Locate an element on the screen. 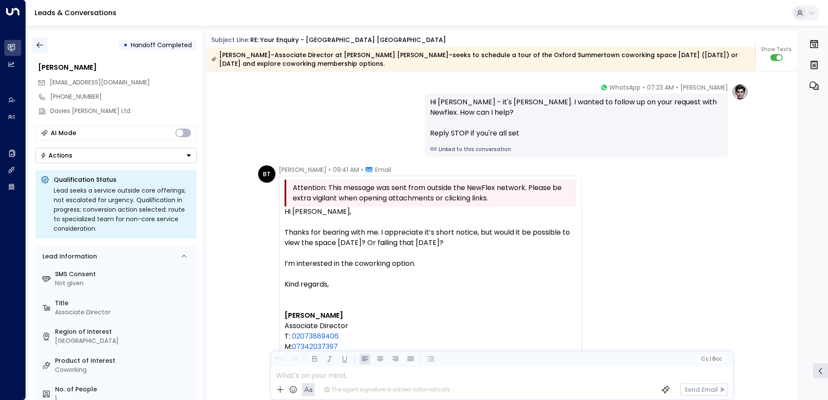 The width and height of the screenshot is (828, 400). span: Email is located at coordinates (383, 170).